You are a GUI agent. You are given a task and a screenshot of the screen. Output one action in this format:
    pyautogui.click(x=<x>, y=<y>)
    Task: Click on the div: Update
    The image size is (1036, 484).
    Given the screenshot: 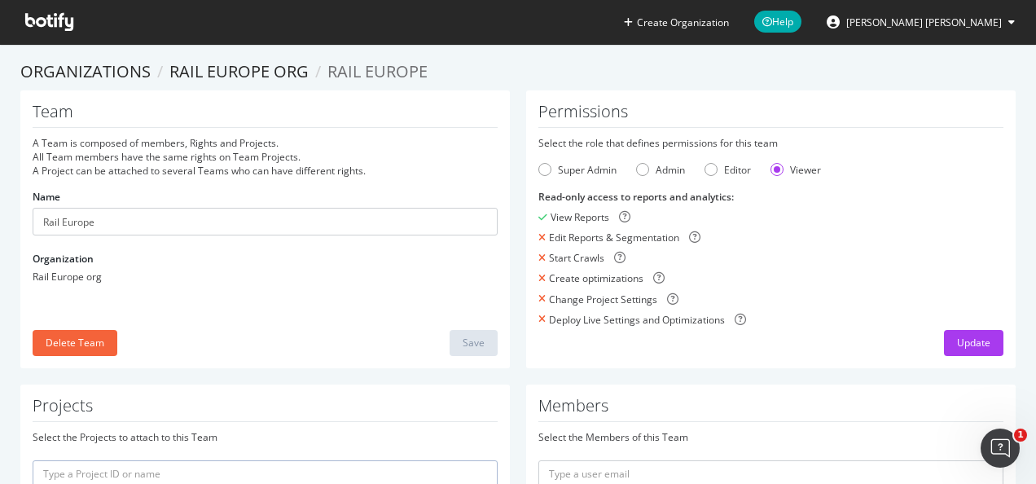 What is the action you would take?
    pyautogui.click(x=973, y=342)
    